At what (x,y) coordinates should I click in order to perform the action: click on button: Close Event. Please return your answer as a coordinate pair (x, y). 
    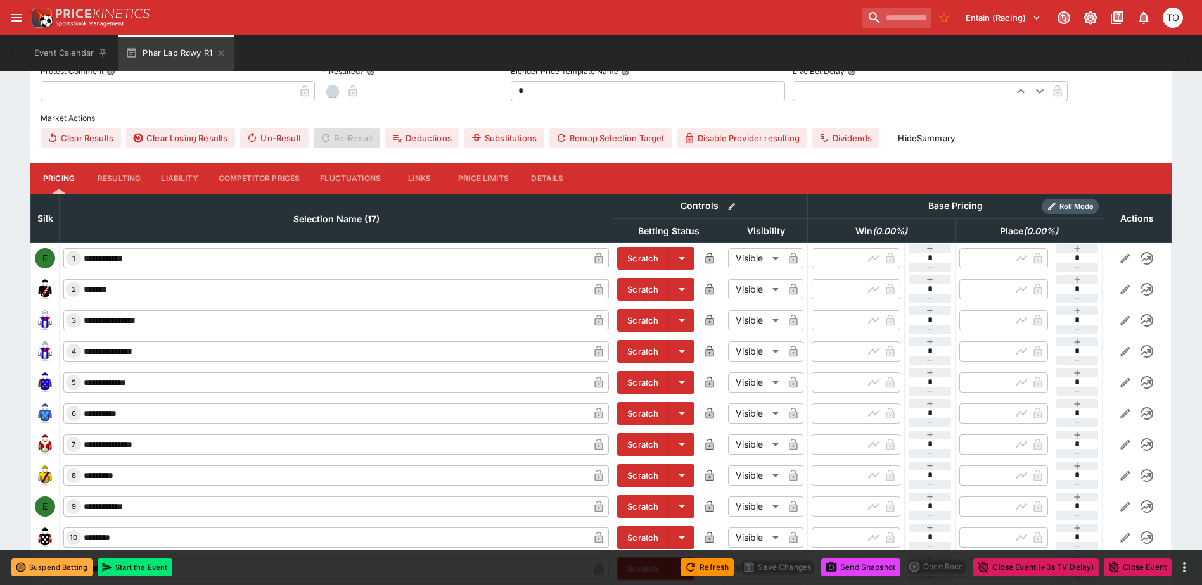
    Looking at the image, I should click on (1137, 568).